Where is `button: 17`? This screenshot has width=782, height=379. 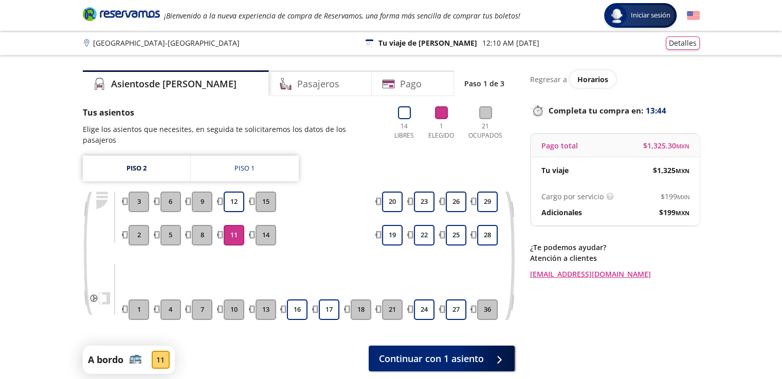 button: 17 is located at coordinates (329, 310).